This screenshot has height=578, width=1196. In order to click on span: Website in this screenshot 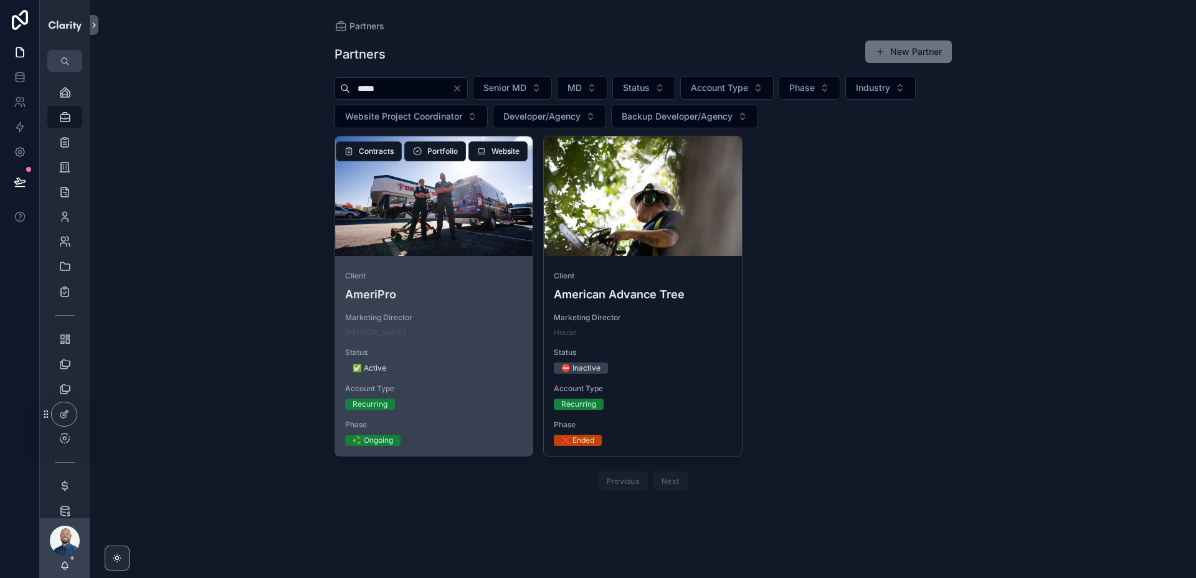, I will do `click(505, 151)`.